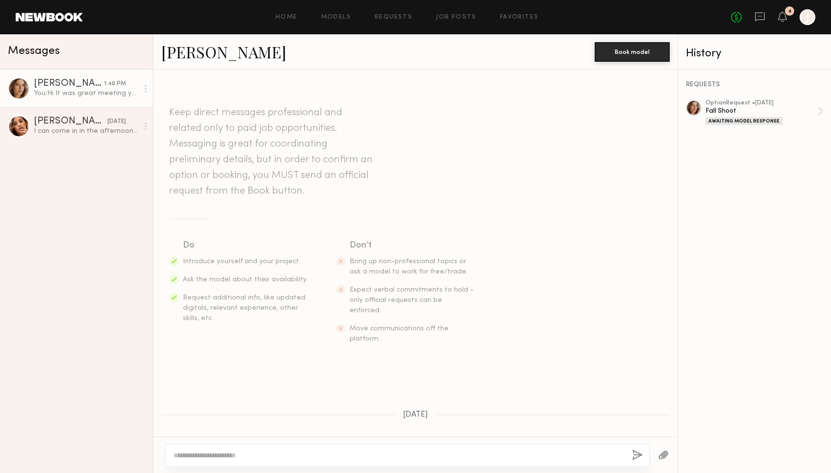 Image resolution: width=831 pixels, height=473 pixels. Describe the element at coordinates (632, 51) in the screenshot. I see `a: Book model` at that location.